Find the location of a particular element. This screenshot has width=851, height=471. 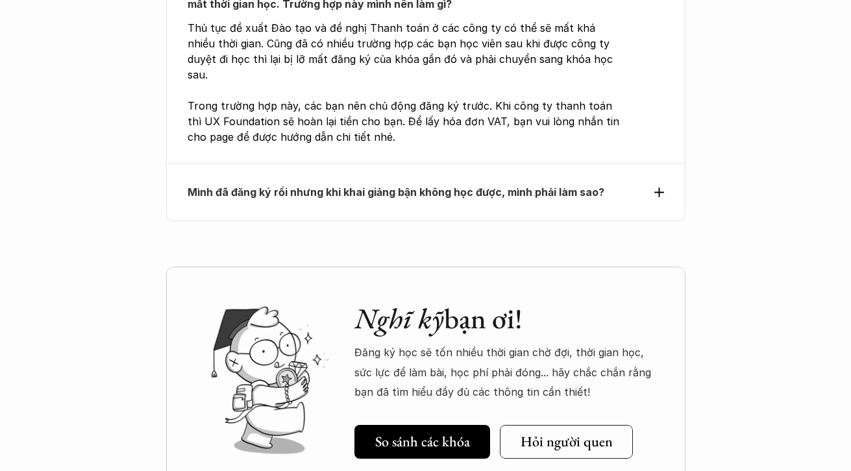

p: Đăng ký học sẽ tốn nhiều thời gian chờ đợi, thời gian học, sức lực để làm bài, học phí phải đóng.... is located at coordinates (507, 372).